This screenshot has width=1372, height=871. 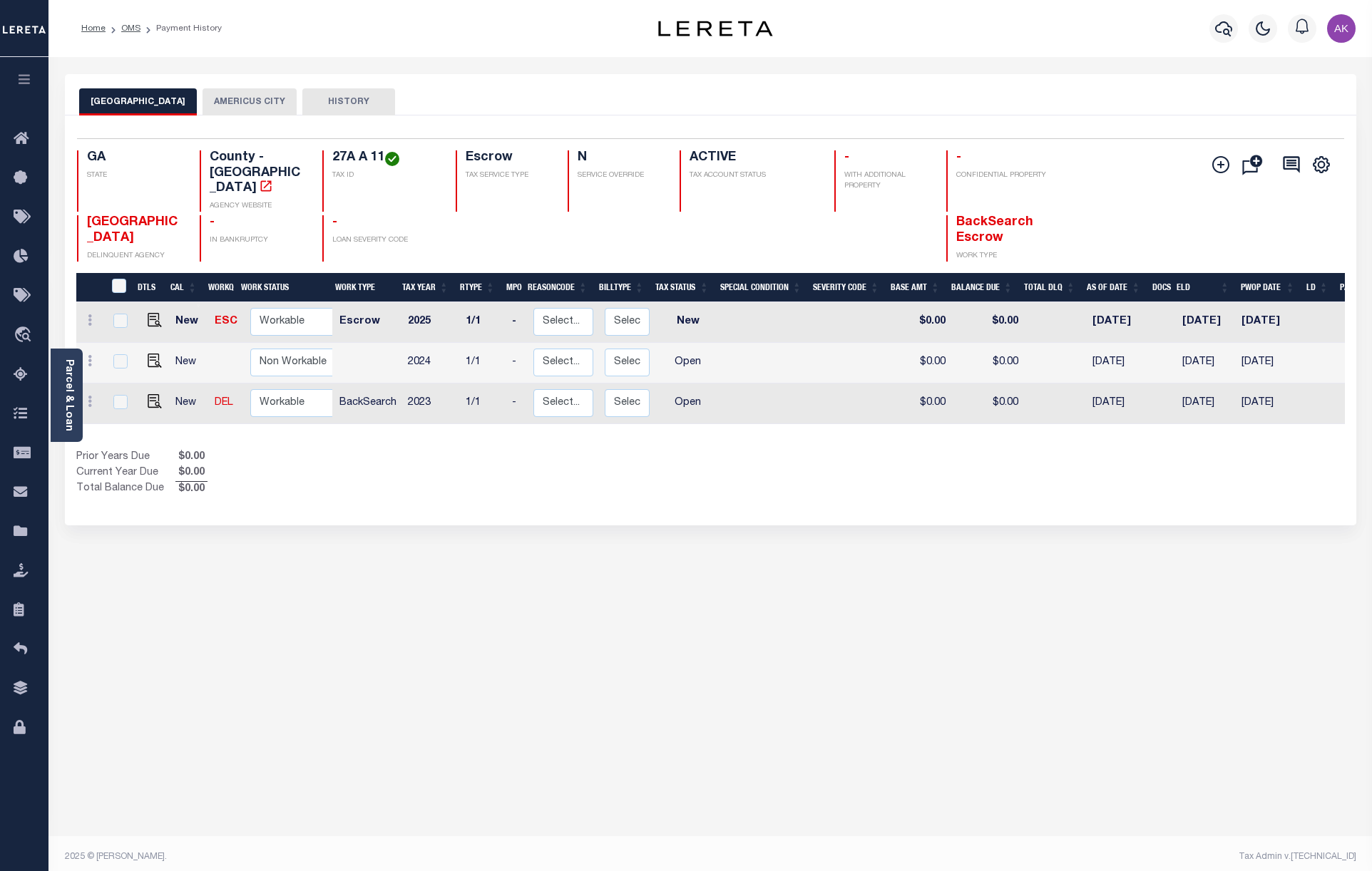 What do you see at coordinates (284, 287) in the screenshot?
I see `th: Work Status` at bounding box center [284, 287].